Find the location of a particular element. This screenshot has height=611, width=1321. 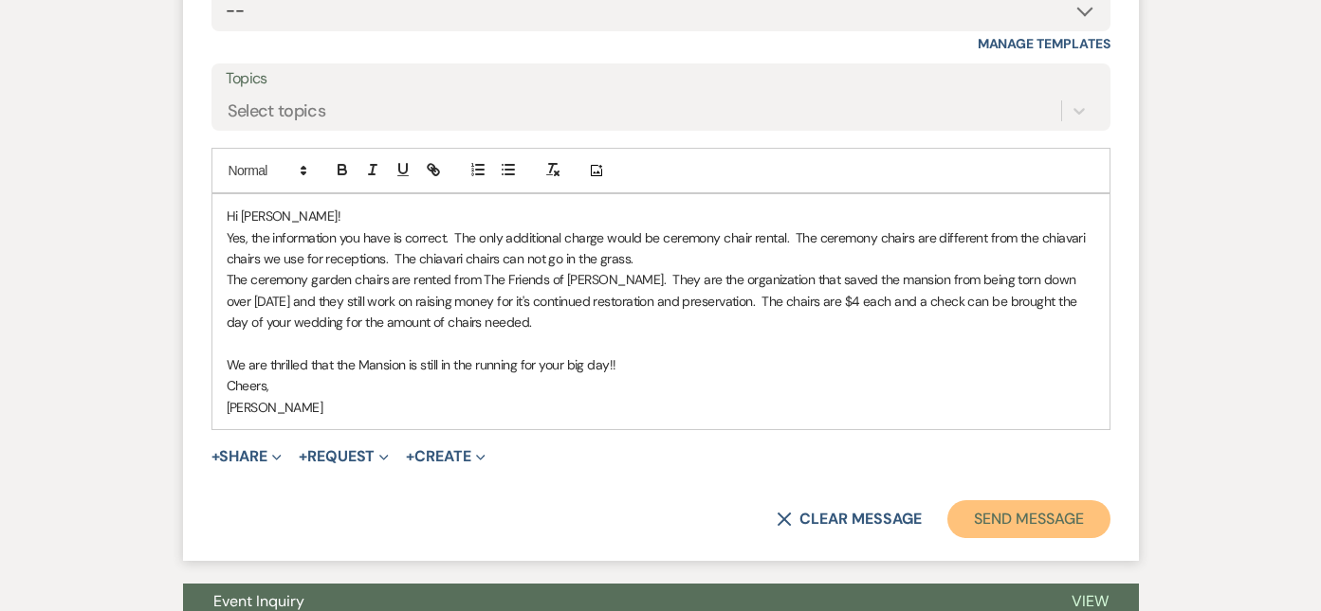

p: Cheers, is located at coordinates (661, 386).